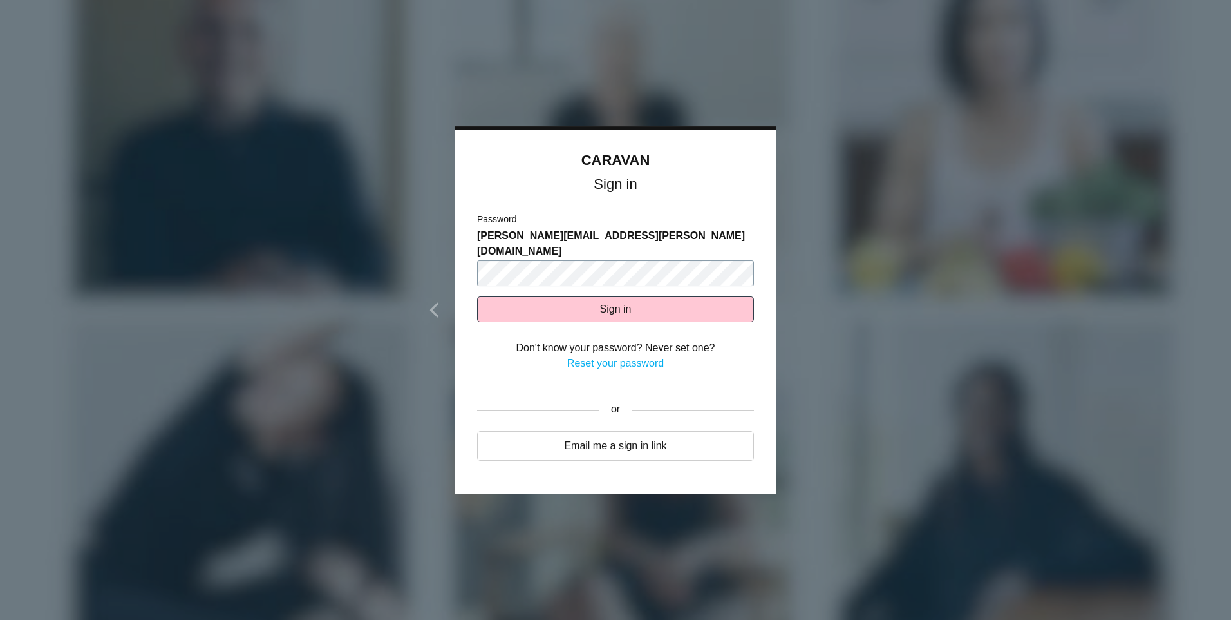 The image size is (1231, 620). I want to click on a: CARAVAN, so click(616, 160).